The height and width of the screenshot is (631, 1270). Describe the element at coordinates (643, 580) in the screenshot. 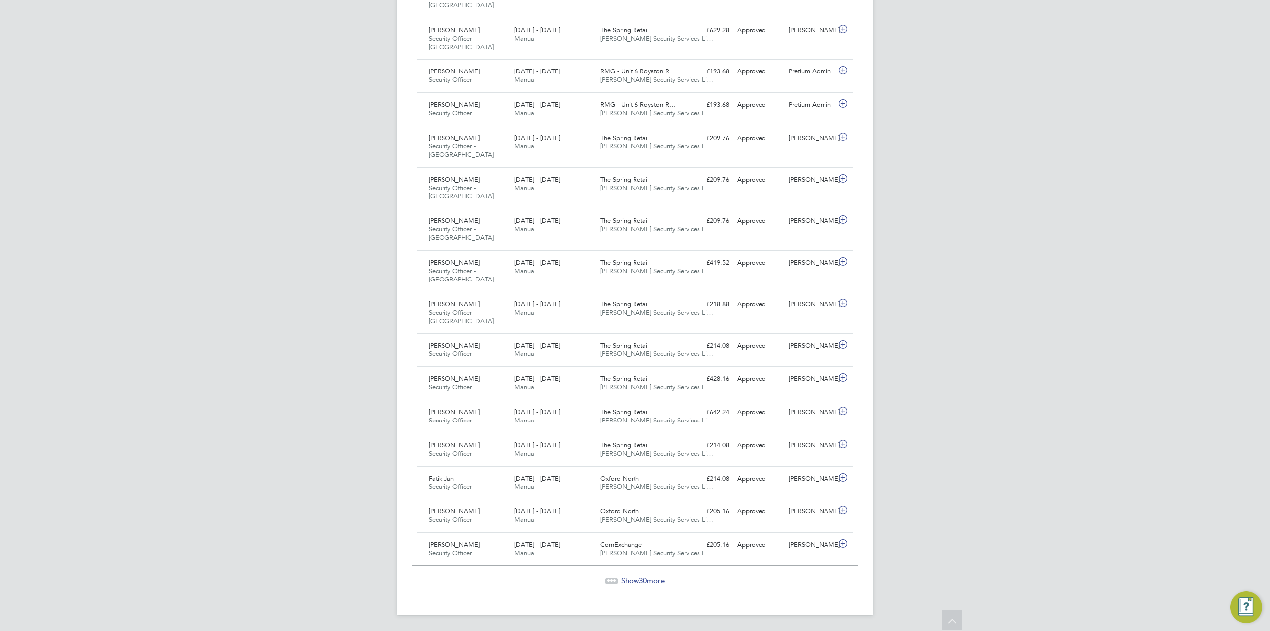

I see `span: 30` at that location.